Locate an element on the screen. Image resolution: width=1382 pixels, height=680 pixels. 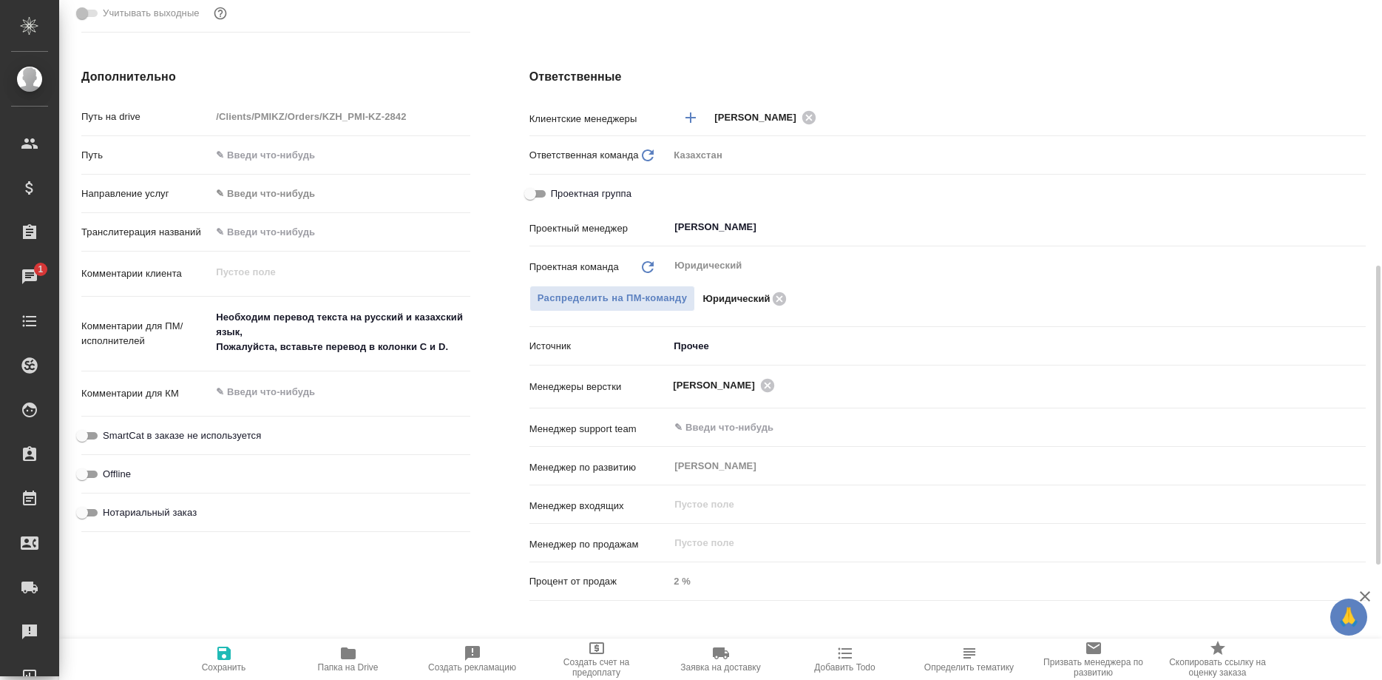
p: Клиентские менеджеры is located at coordinates (599, 119).